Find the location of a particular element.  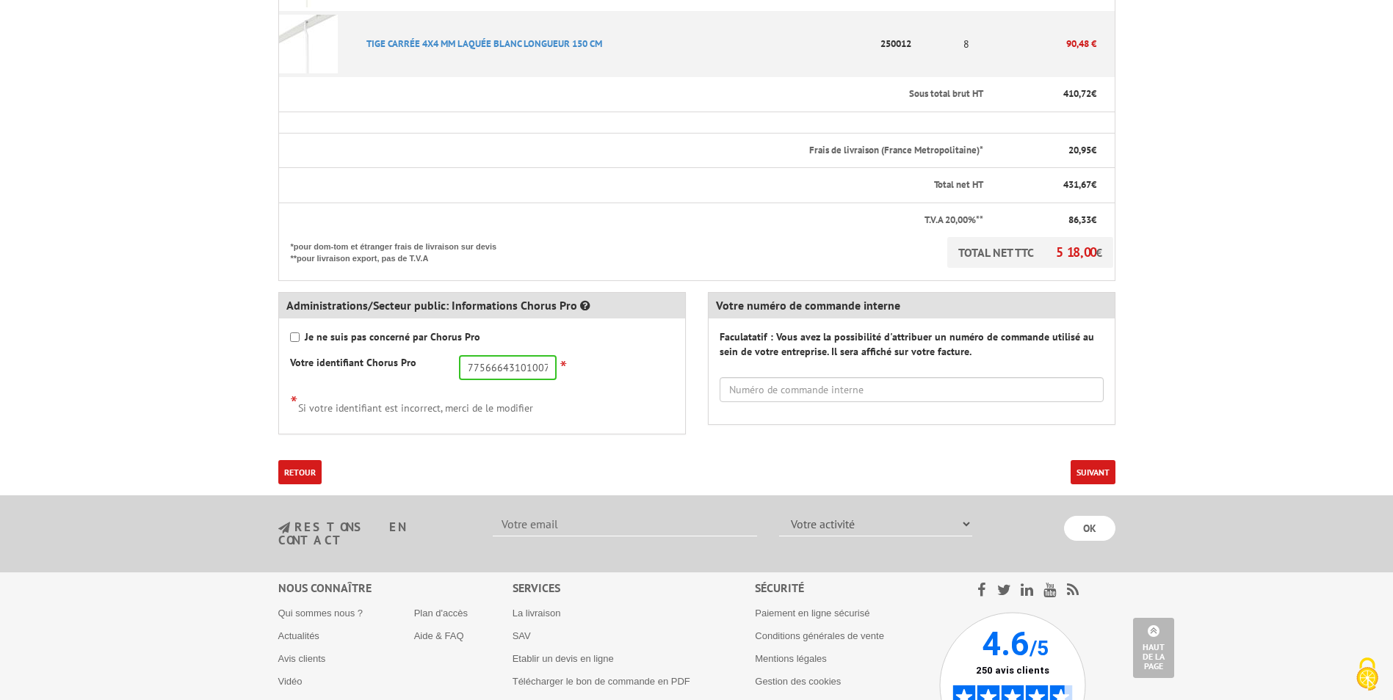

button: Suivant is located at coordinates (1092, 472).